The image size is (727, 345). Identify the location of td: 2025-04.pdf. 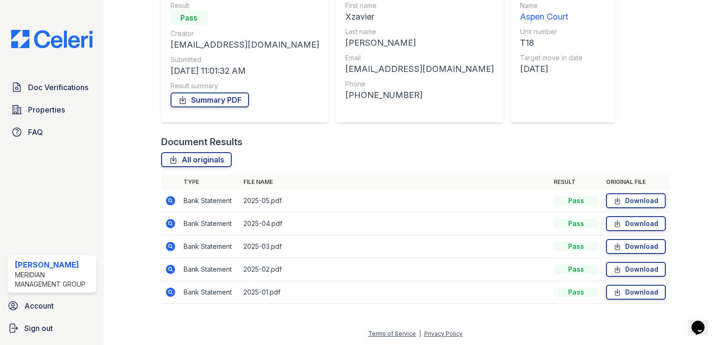
(395, 224).